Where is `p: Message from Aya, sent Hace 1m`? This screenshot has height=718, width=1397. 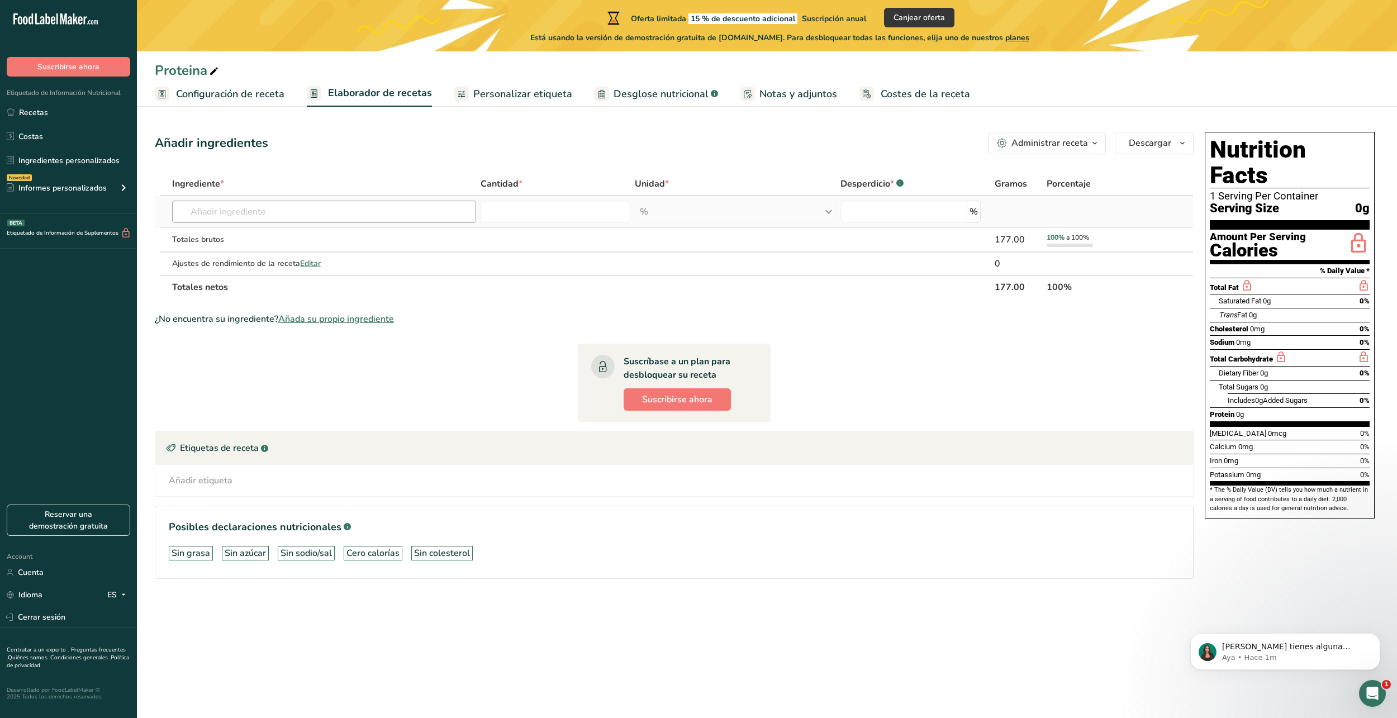 p: Message from Aya, sent Hace 1m is located at coordinates (121, 48).